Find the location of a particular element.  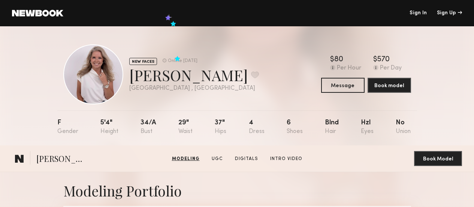

div: Blnd is located at coordinates (332, 127).